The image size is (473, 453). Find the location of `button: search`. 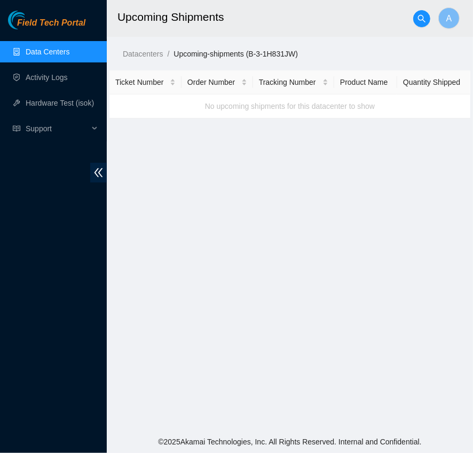

button: search is located at coordinates (421, 19).